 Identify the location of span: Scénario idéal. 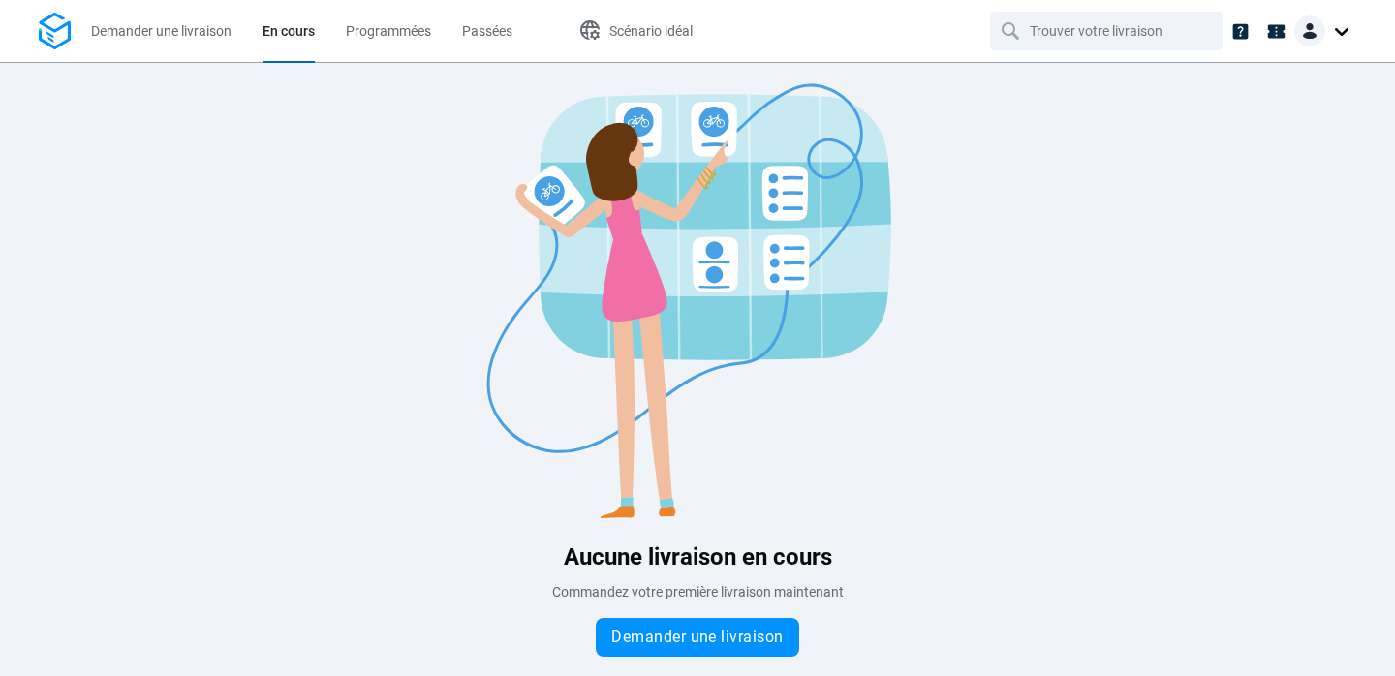
(651, 31).